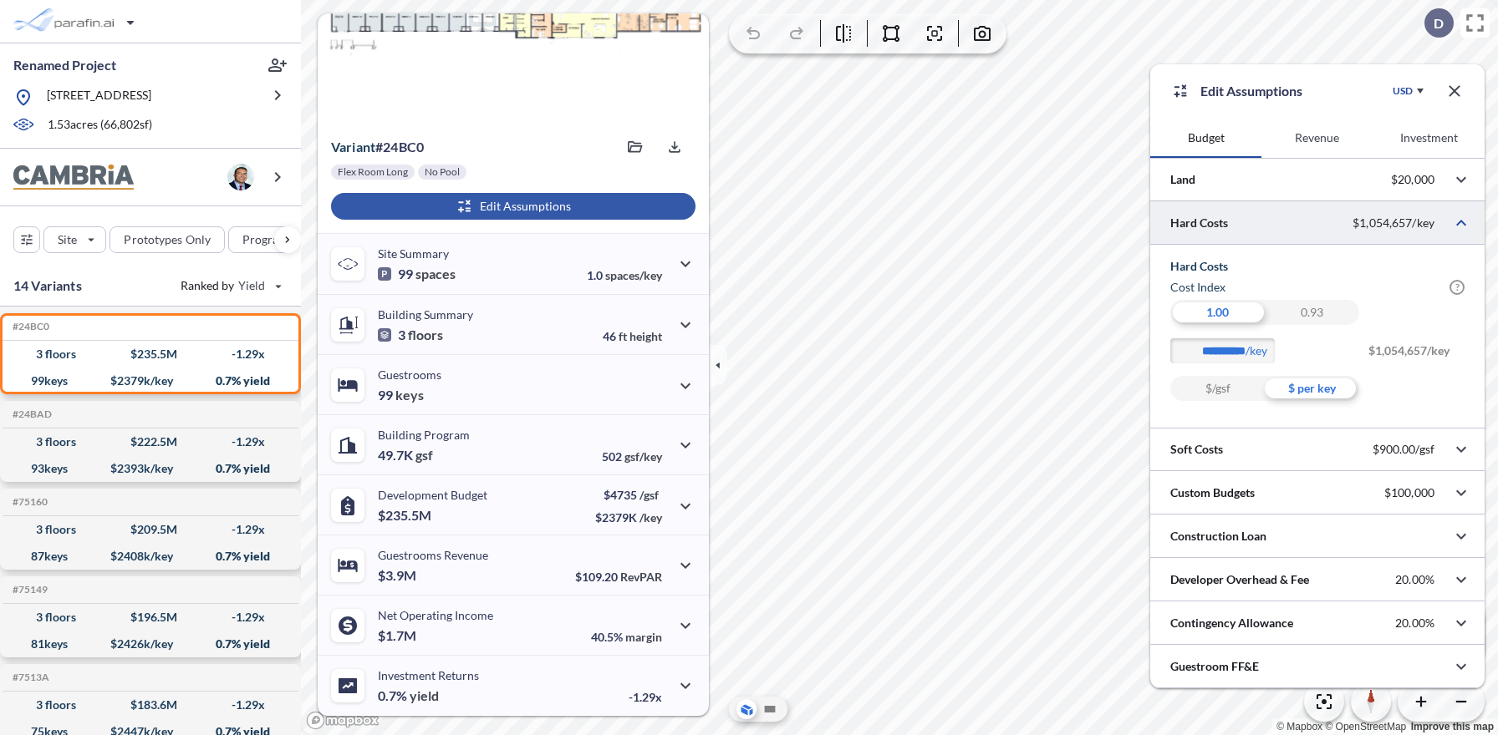 The height and width of the screenshot is (735, 1498). I want to click on span: keys, so click(410, 395).